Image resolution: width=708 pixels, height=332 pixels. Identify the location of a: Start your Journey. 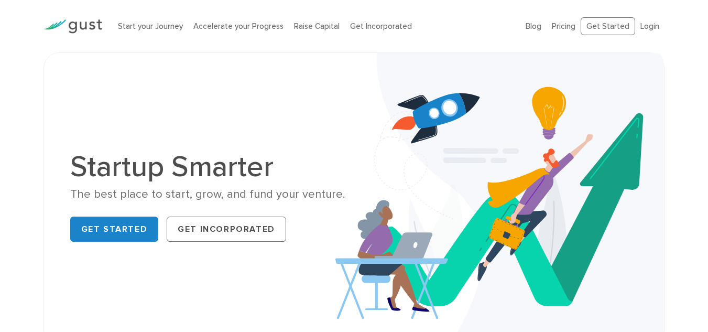
(150, 26).